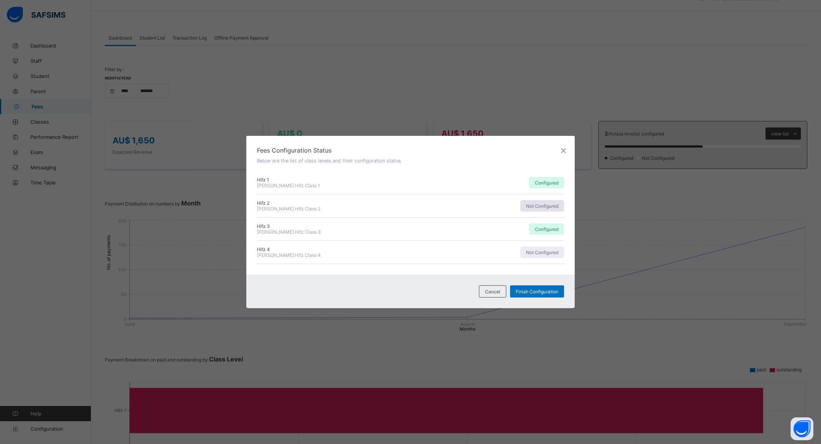  Describe the element at coordinates (333, 226) in the screenshot. I see `span: Hifz 3` at that location.